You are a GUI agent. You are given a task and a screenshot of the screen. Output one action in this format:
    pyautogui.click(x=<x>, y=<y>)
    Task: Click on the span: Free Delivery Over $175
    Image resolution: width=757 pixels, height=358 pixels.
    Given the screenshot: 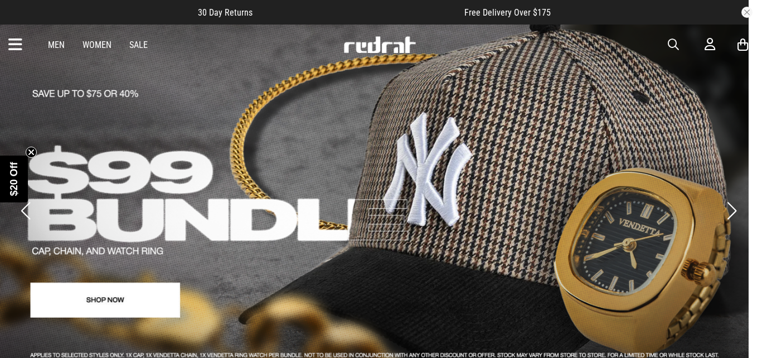 What is the action you would take?
    pyautogui.click(x=508, y=12)
    